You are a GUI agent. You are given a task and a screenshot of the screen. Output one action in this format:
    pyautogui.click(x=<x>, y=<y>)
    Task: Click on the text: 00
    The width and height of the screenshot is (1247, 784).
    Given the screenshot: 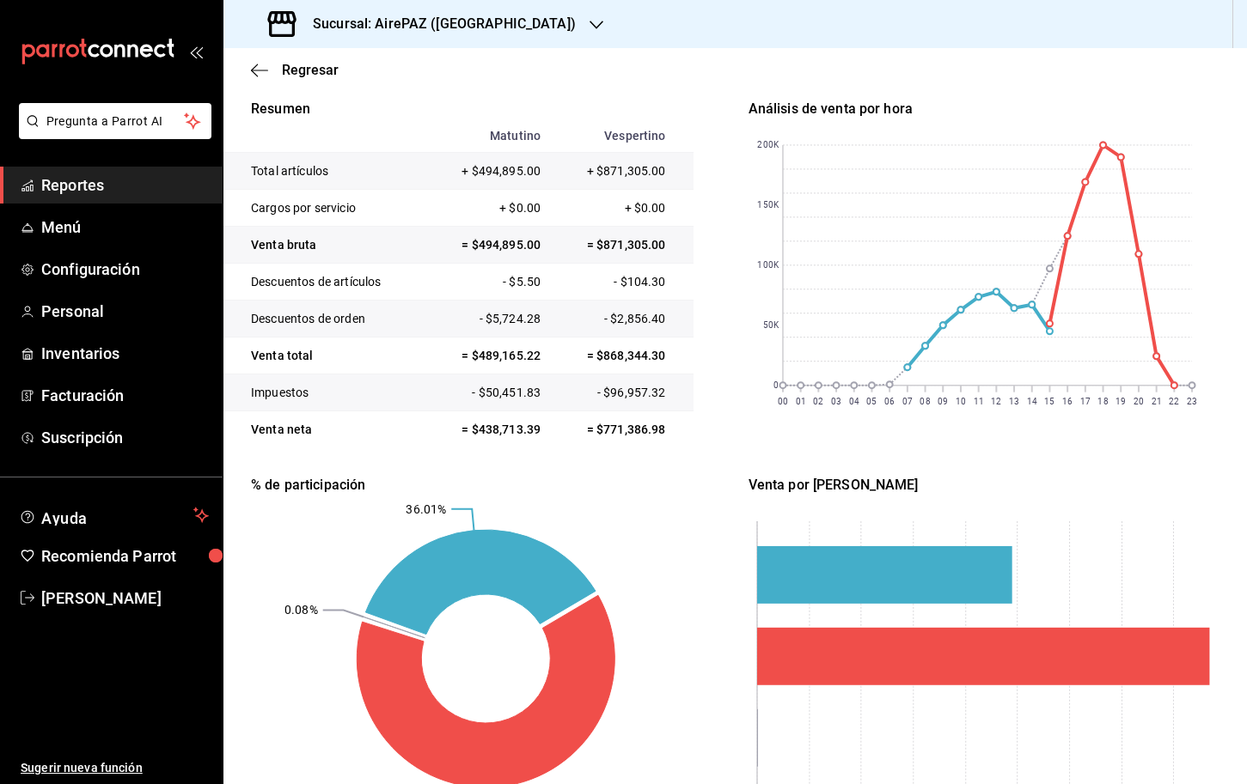 What is the action you would take?
    pyautogui.click(x=782, y=401)
    